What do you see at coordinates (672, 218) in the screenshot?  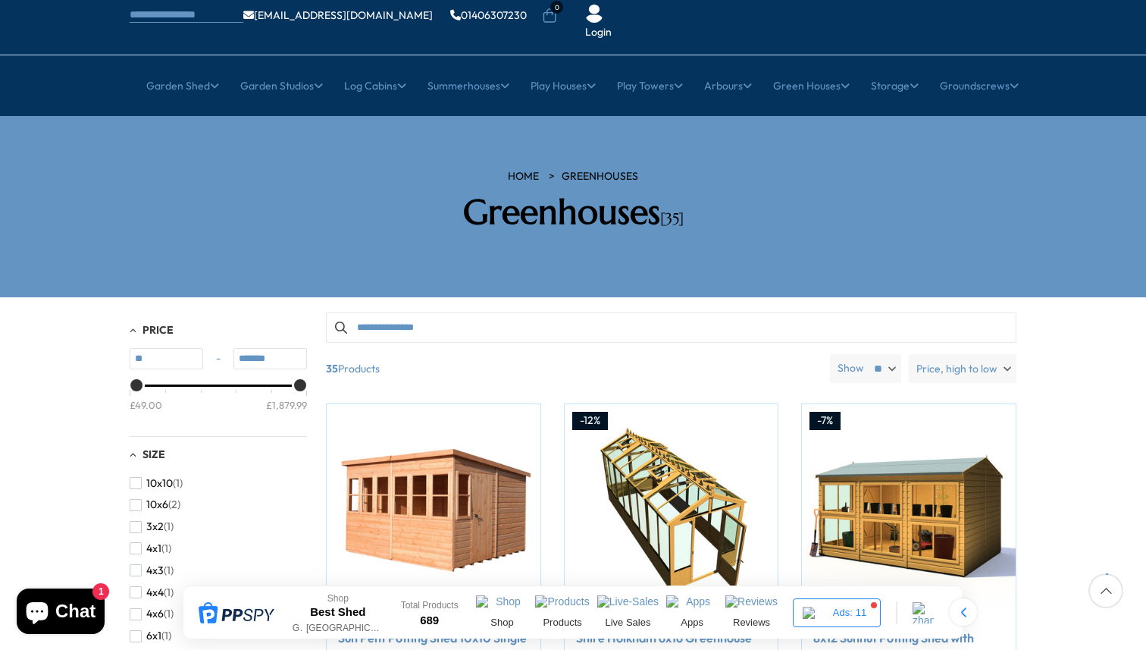 I see `span: [35]` at bounding box center [672, 218].